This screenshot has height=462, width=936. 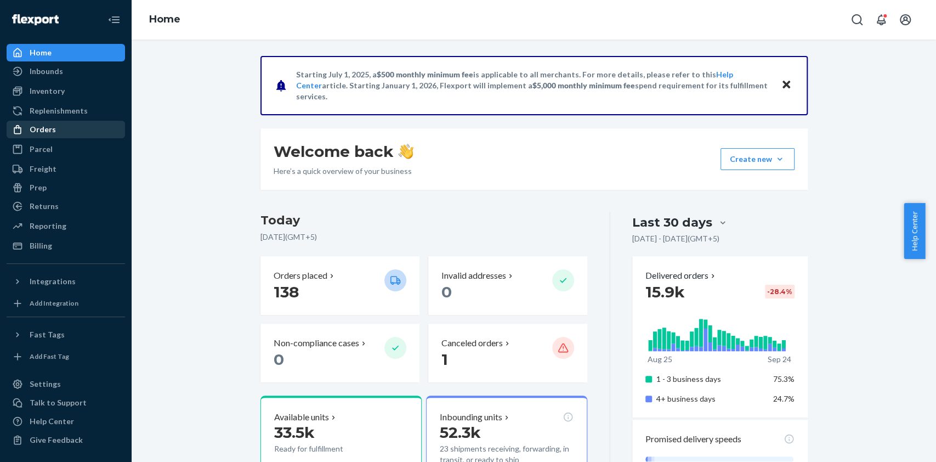 I want to click on div: Integrations, so click(x=53, y=281).